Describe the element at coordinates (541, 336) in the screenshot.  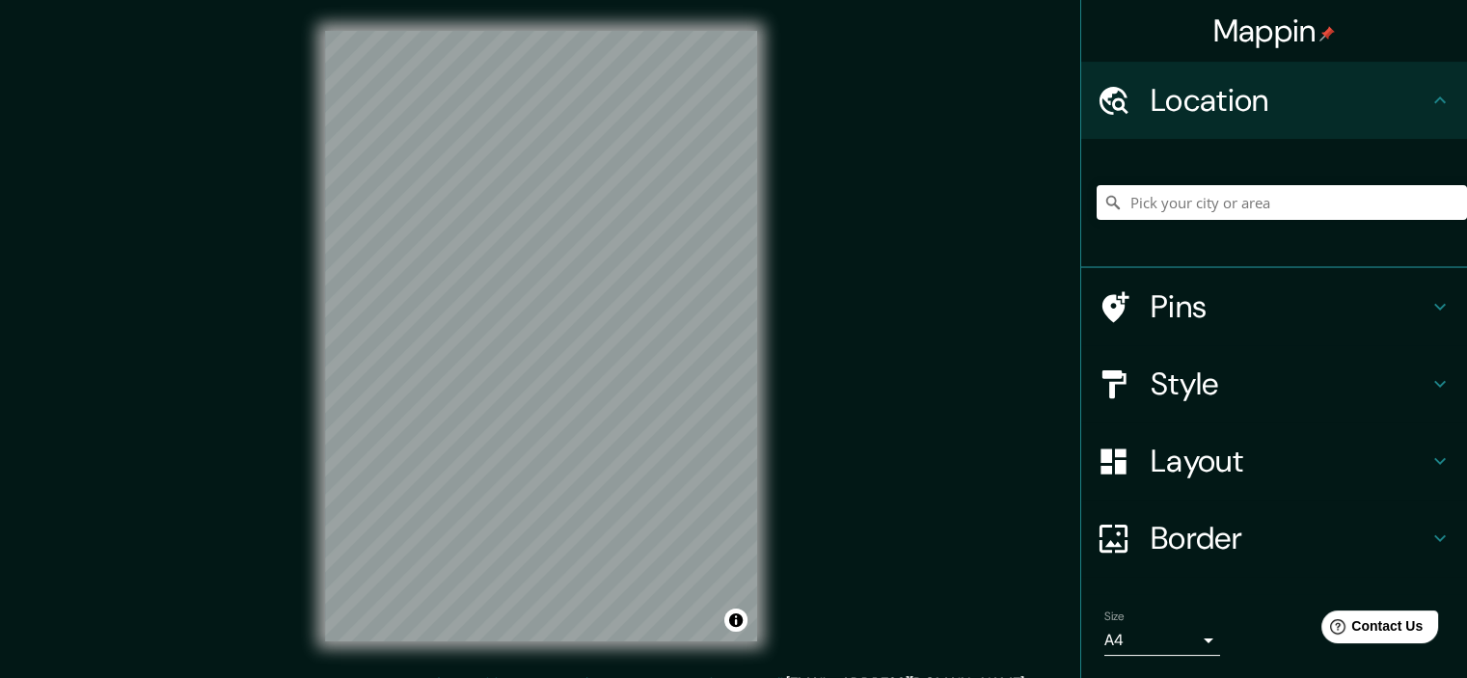
I see `canvas: Map` at that location.